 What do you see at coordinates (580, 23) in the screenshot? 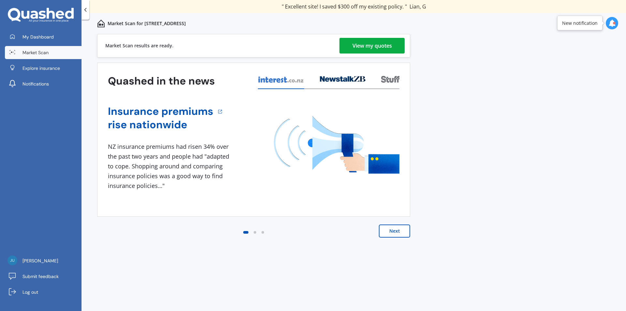
I see `div: New notification` at bounding box center [580, 23].